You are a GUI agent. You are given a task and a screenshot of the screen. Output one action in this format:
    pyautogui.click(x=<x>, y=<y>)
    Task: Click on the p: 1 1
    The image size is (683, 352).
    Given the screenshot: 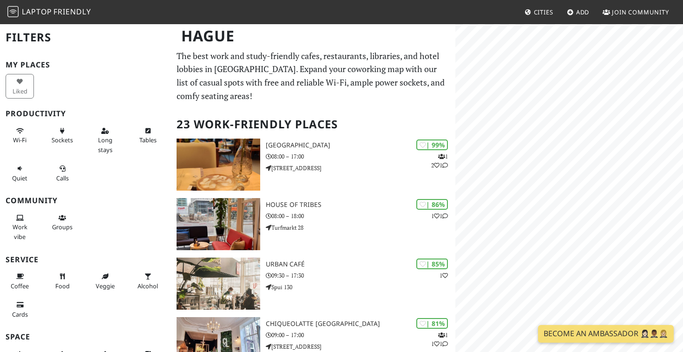 What is the action you would take?
    pyautogui.click(x=440, y=216)
    